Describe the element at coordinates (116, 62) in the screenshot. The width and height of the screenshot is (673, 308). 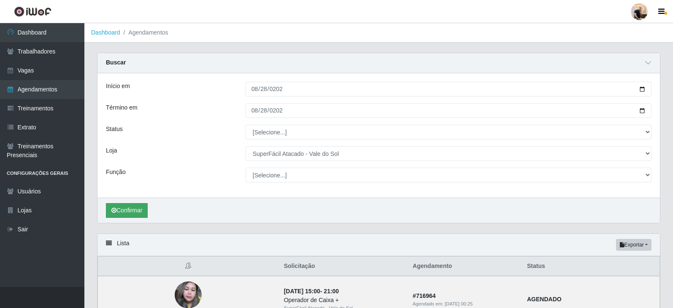
I see `strong: Buscar` at that location.